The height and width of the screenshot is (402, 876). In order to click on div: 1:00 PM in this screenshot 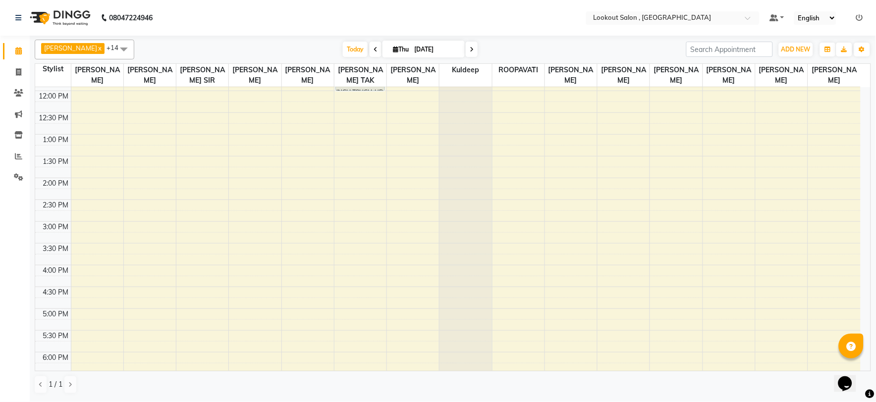, I will do `click(56, 140)`.